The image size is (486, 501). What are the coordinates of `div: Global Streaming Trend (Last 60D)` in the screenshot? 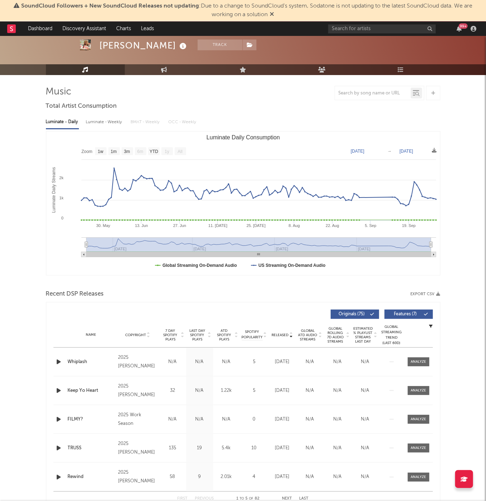 It's located at (392, 335).